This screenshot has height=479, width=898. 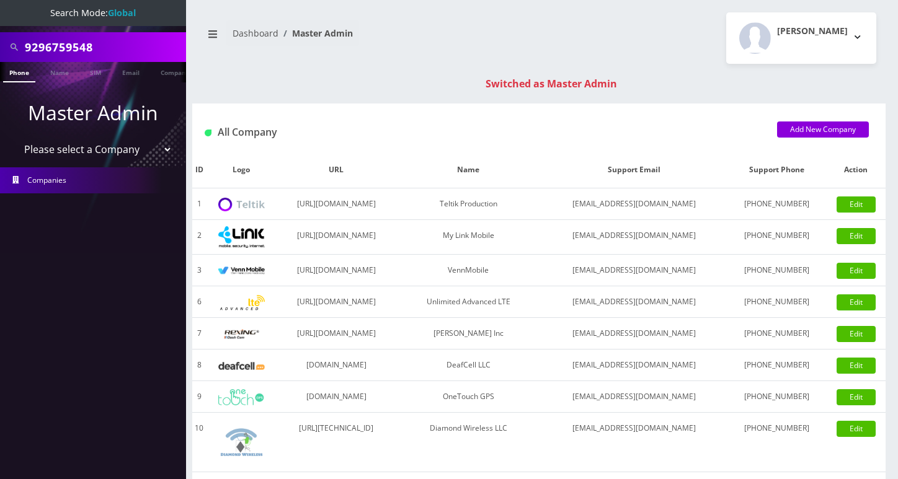 What do you see at coordinates (19, 72) in the screenshot?
I see `a: Phone` at bounding box center [19, 72].